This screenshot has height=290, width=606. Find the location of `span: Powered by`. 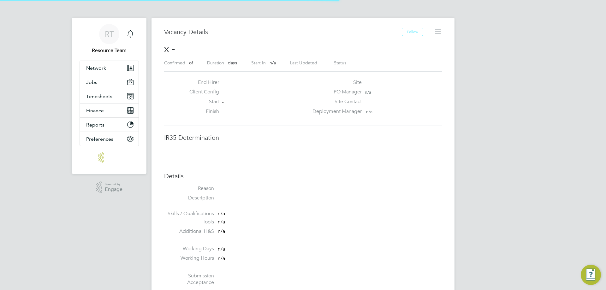

span: Powered by is located at coordinates (114, 184).